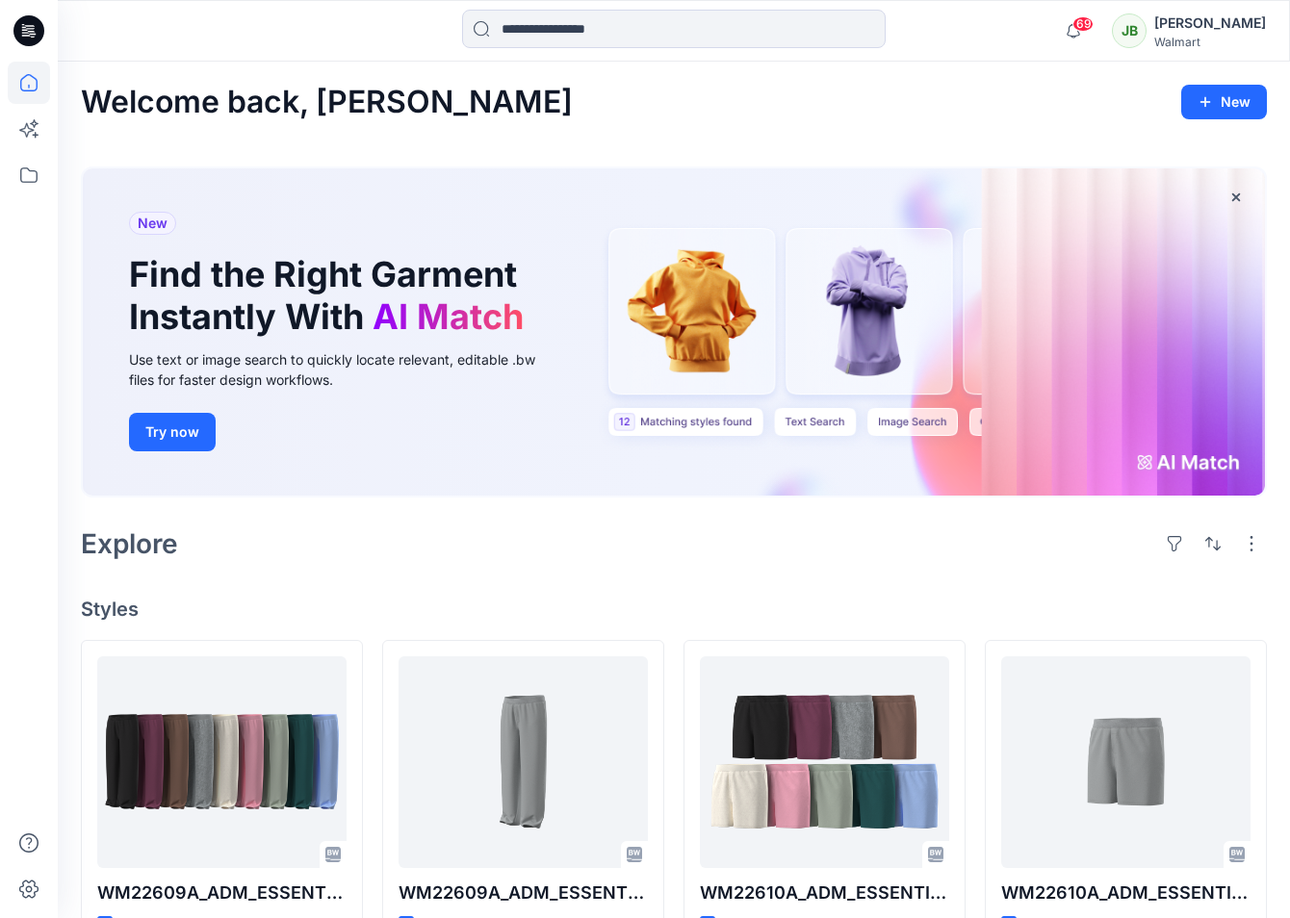  I want to click on a: WM22610A_ADM_ESSENTIALS SHORT_COLORWAY, so click(824, 762).